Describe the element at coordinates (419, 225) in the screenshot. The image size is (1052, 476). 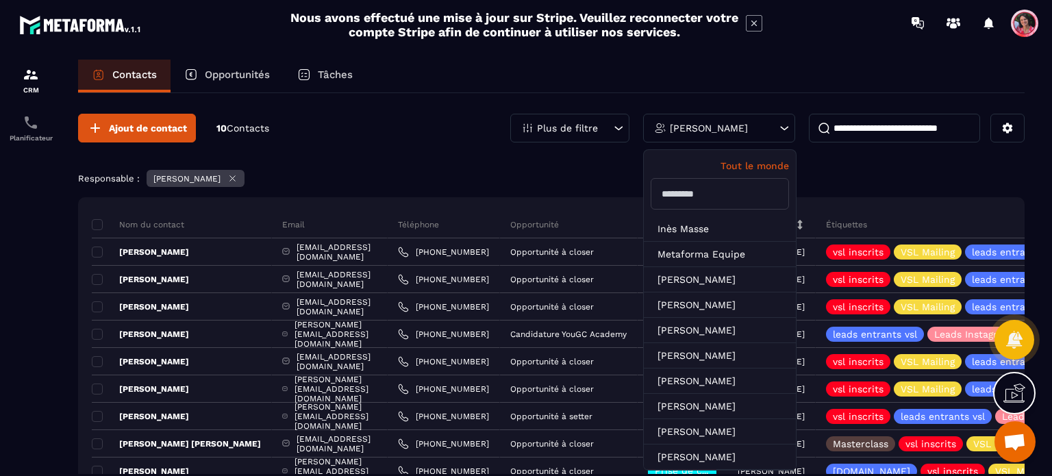
I see `p: Téléphone` at that location.